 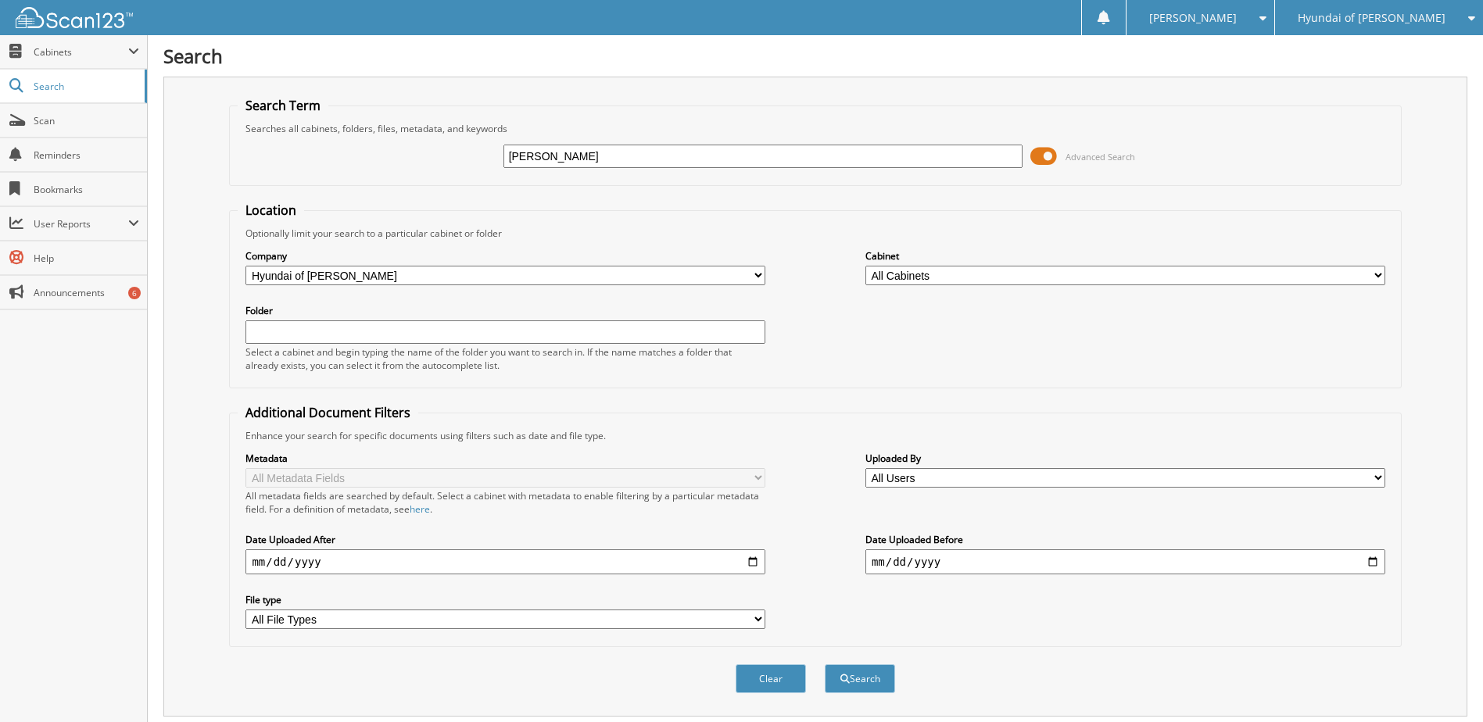 What do you see at coordinates (1100, 156) in the screenshot?
I see `span: Advanced Search` at bounding box center [1100, 156].